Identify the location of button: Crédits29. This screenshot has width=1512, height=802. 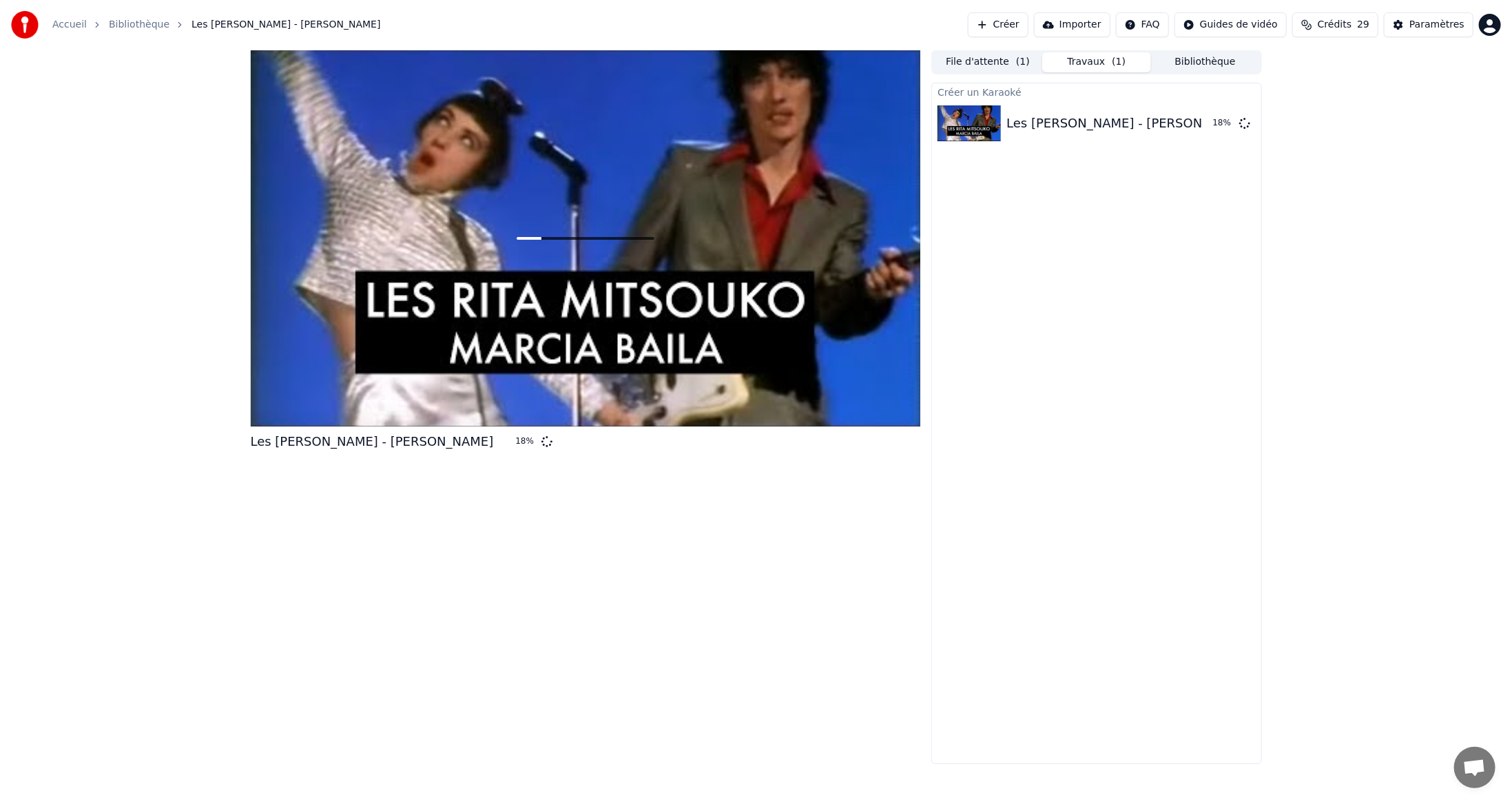
(1335, 25).